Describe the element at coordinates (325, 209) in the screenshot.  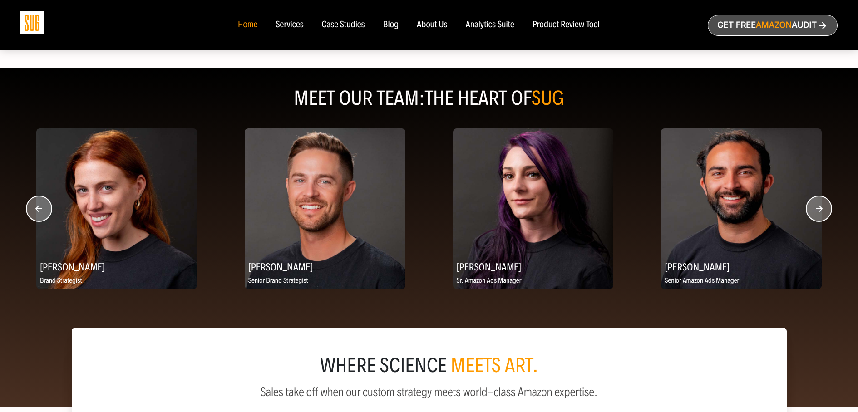
I see `img: Scott Ptaszynski, Senior Brand Strategist` at that location.